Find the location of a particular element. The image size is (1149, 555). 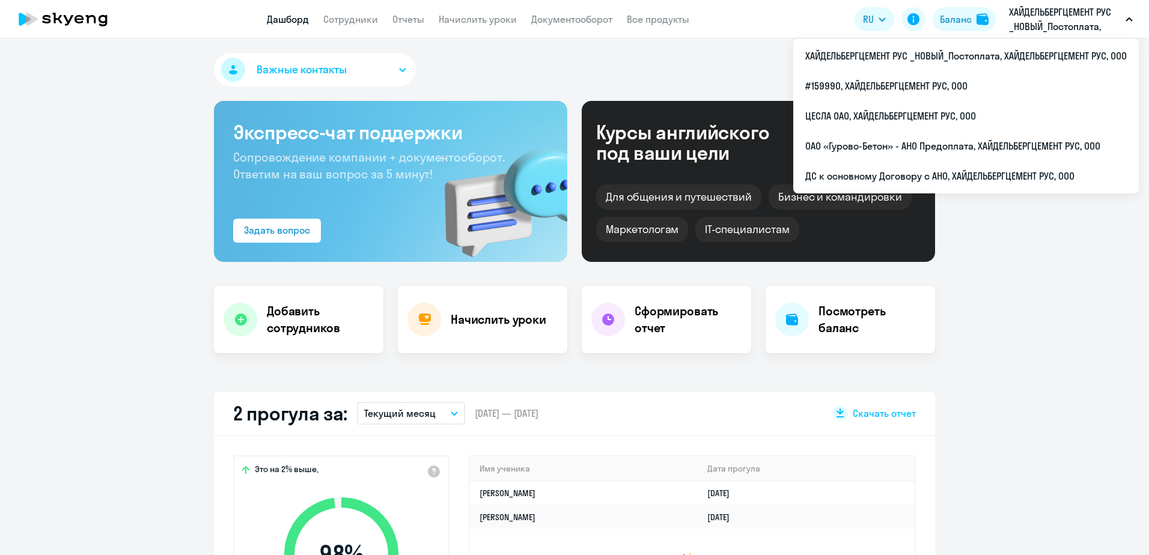

th: Имя ученика is located at coordinates (584, 469).